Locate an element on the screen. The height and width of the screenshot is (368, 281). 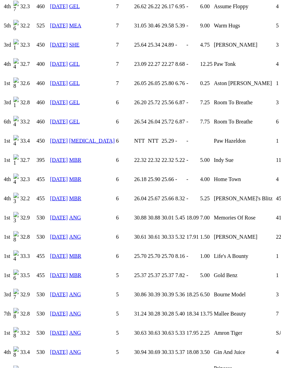
td: 8.68 is located at coordinates (180, 64).